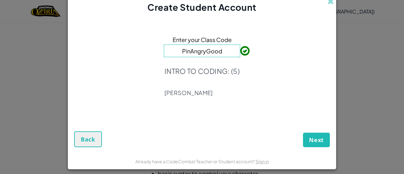  What do you see at coordinates (202, 7) in the screenshot?
I see `span: Create Student Account` at bounding box center [202, 7].